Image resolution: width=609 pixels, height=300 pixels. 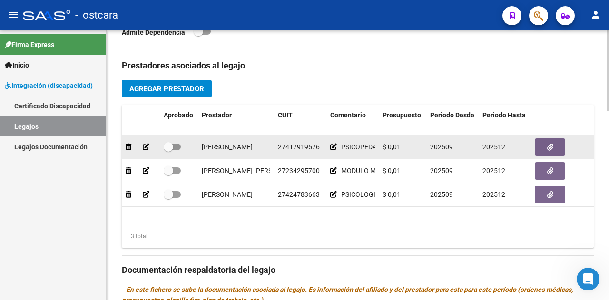 I want to click on span: Aprobado, so click(x=178, y=115).